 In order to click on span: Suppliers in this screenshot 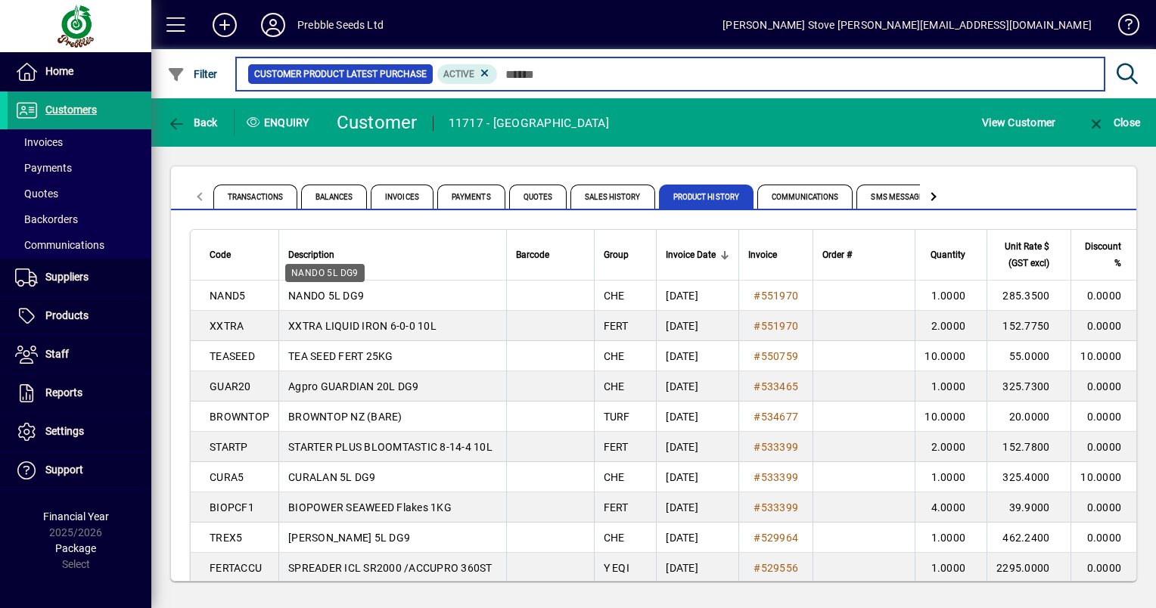, I will do `click(67, 277)`.